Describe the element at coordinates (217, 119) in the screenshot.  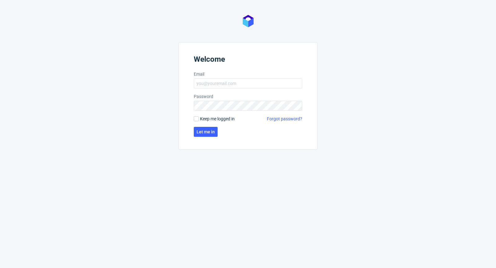
I see `span: Keep me logged in` at that location.